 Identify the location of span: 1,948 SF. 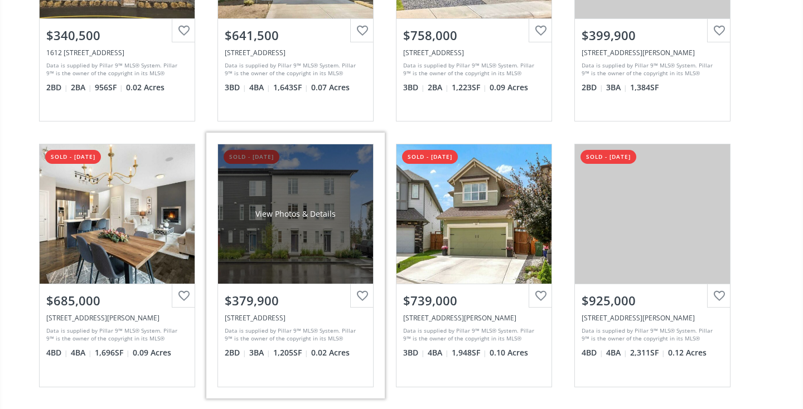
(469, 353).